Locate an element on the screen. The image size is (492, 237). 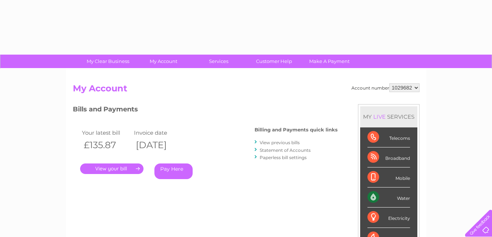
a: My Account is located at coordinates (163, 61).